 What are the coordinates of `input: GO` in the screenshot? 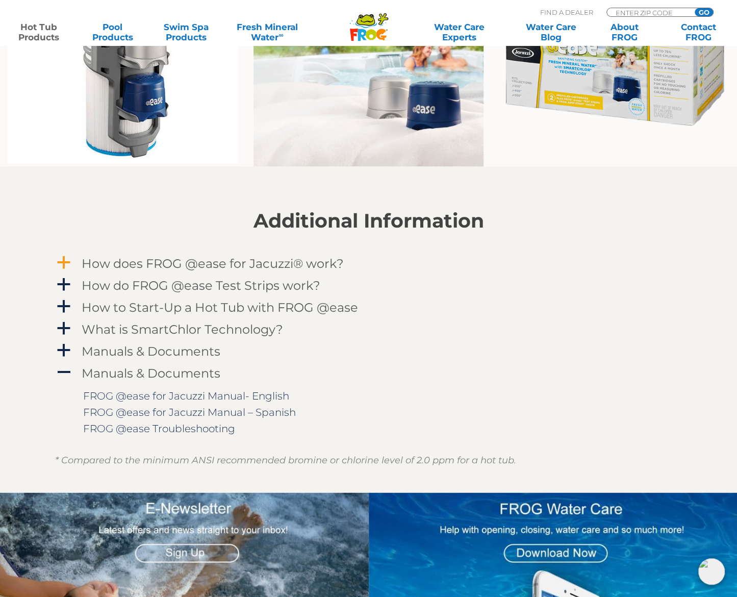 It's located at (704, 12).